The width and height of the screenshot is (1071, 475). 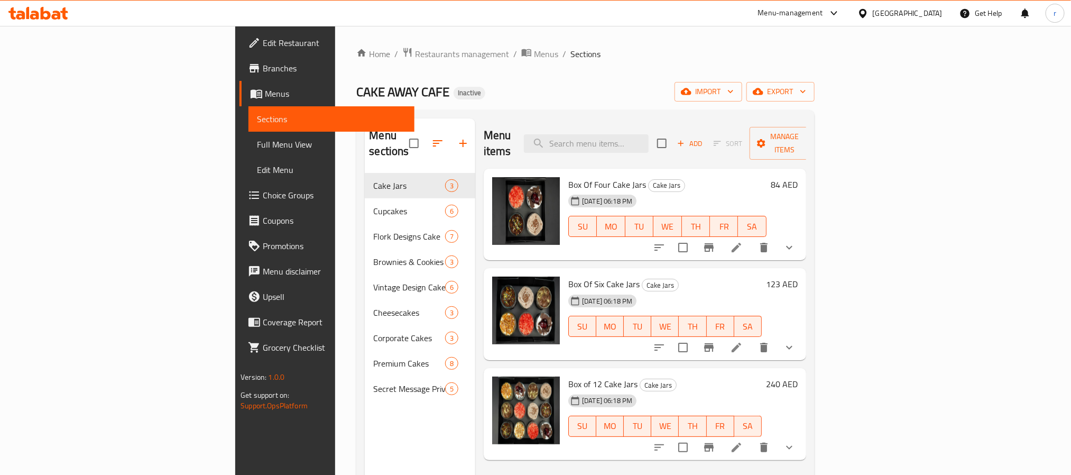 I want to click on span: export, so click(x=780, y=91).